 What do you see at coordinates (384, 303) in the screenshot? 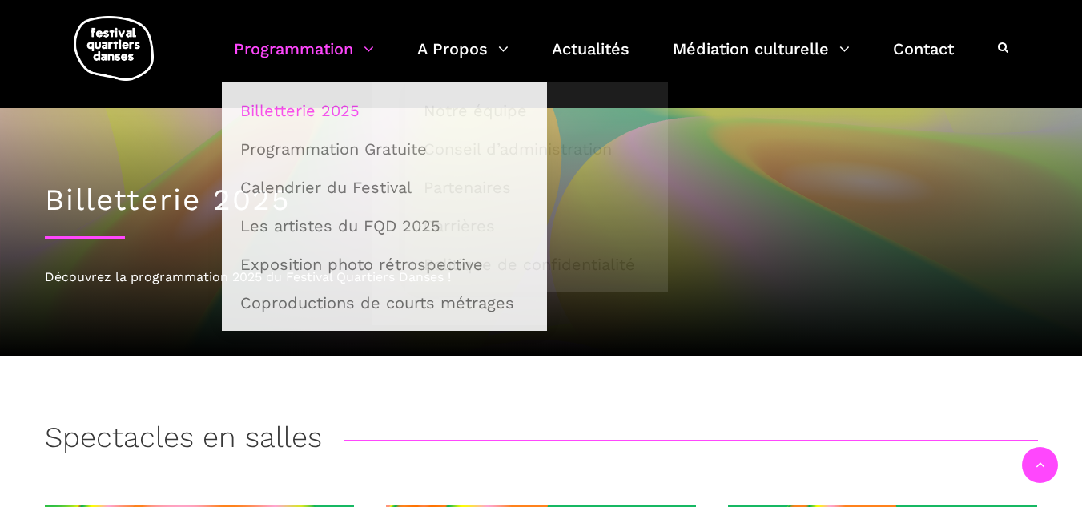
I see `a: Coproductions de courts métrages` at bounding box center [384, 303].